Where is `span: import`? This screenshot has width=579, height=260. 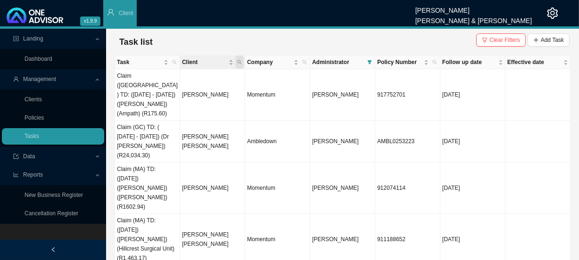 span: import is located at coordinates (16, 157).